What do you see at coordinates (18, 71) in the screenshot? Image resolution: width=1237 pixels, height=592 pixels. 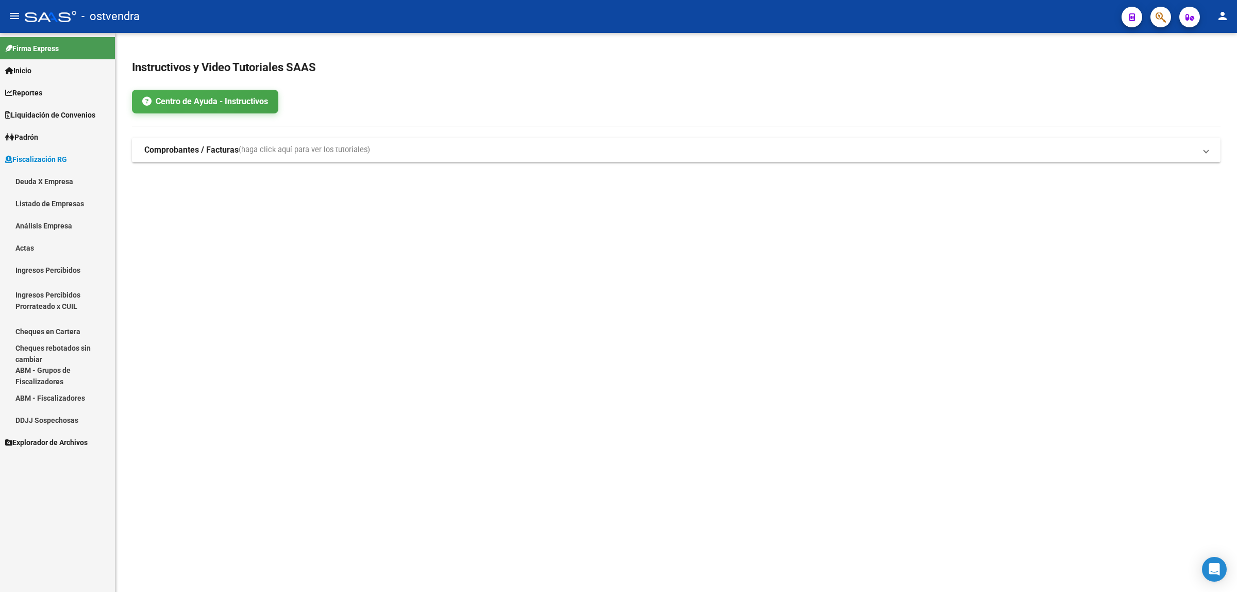 I see `span: Inicio` at bounding box center [18, 71].